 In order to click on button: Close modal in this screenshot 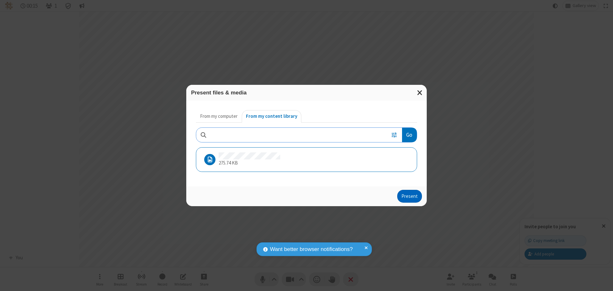, I will do `click(420, 93)`.